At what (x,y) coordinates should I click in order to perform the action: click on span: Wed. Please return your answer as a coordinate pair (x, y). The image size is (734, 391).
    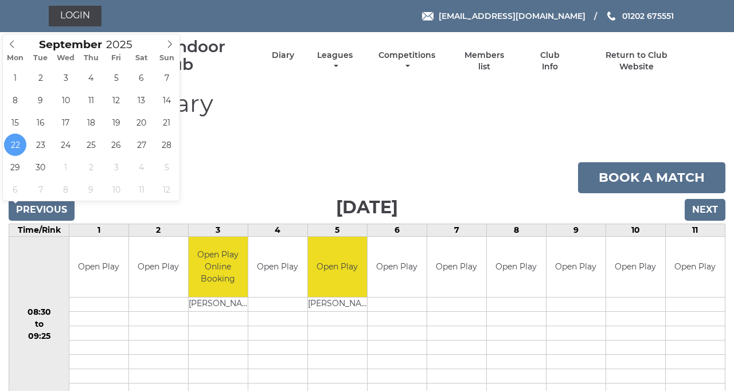
    Looking at the image, I should click on (66, 58).